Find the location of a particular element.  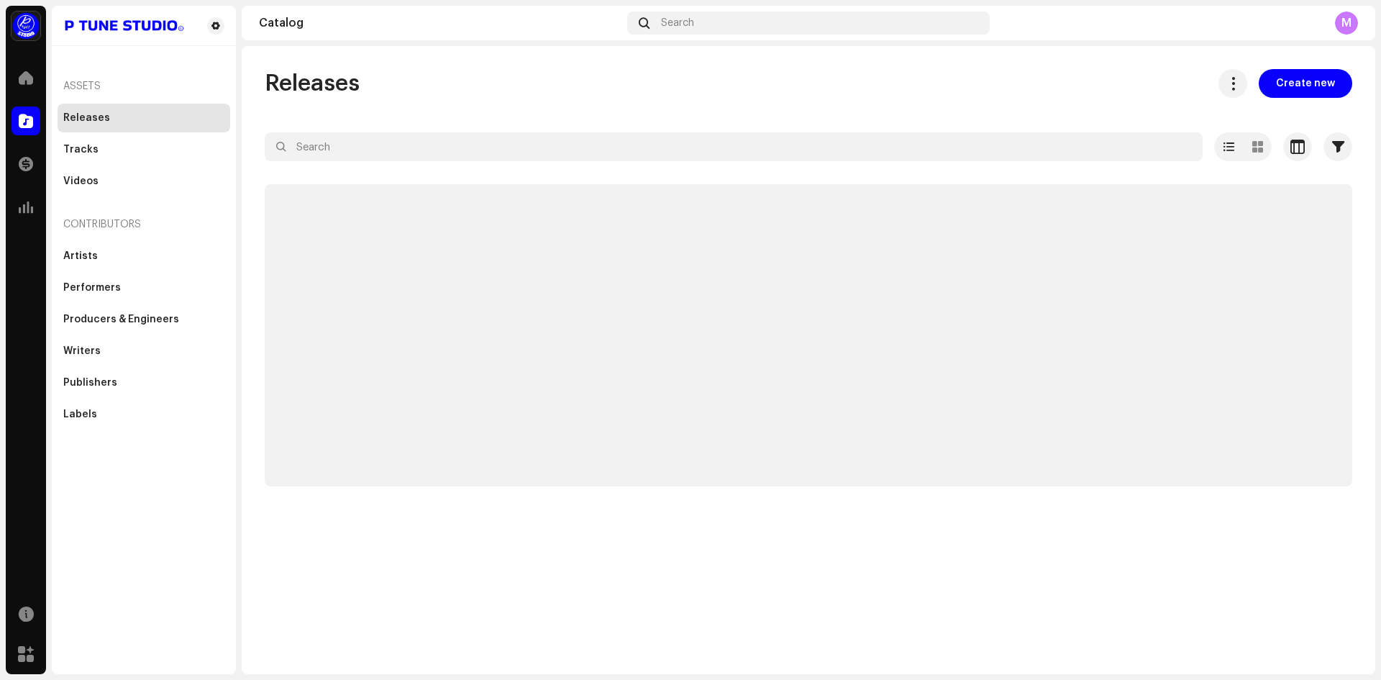

re-m-nav-item: Artists is located at coordinates (144, 256).